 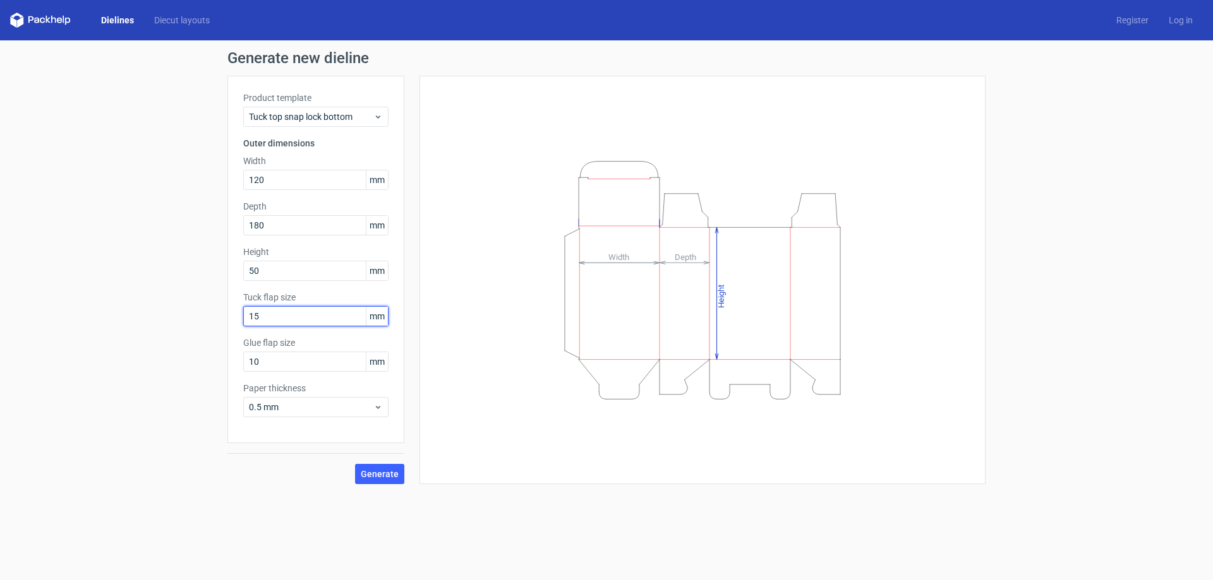 What do you see at coordinates (1180, 20) in the screenshot?
I see `a: Log in` at bounding box center [1180, 20].